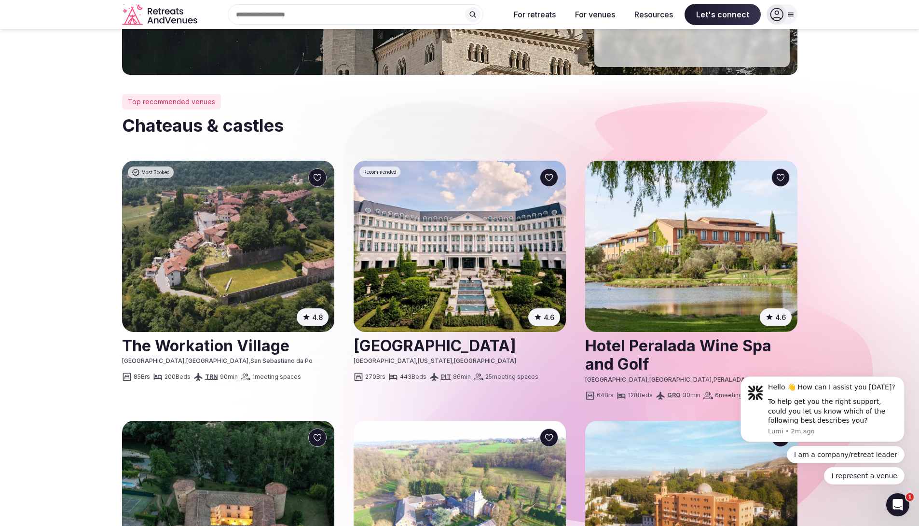 The image size is (919, 526). What do you see at coordinates (122, 255) in the screenshot?
I see `button: I am a company/retreat leader` at bounding box center [122, 255].